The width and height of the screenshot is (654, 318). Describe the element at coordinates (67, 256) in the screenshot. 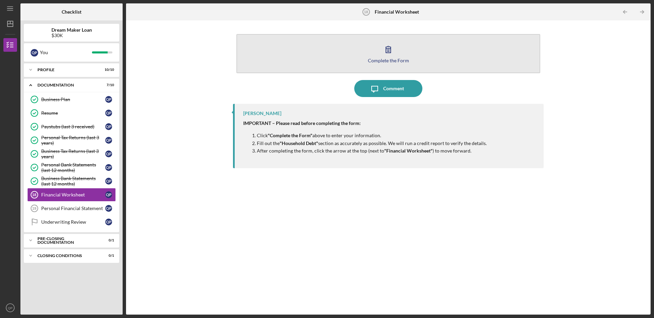

I see `div: Closing Conditions` at that location.